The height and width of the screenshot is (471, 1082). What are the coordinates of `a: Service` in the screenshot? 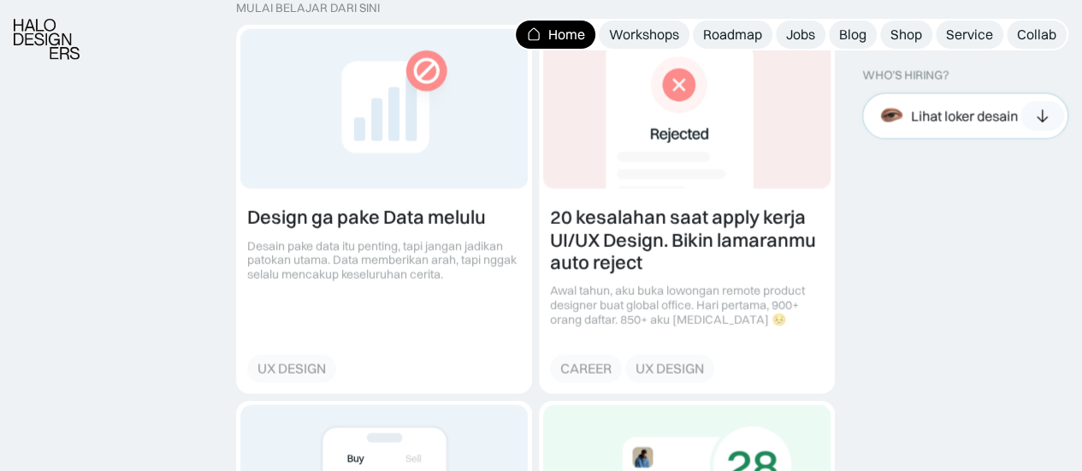 It's located at (969, 34).